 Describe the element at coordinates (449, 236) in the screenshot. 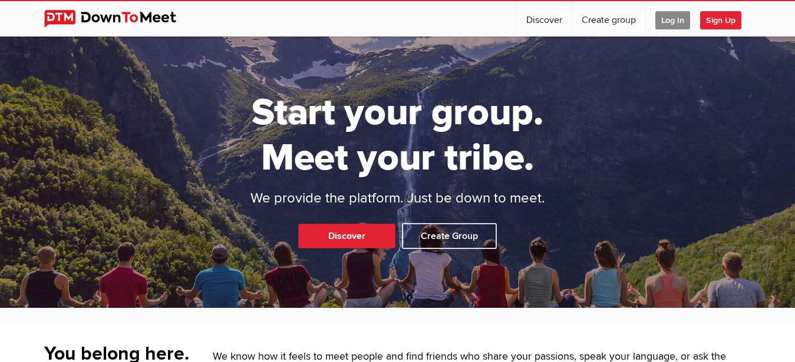

I see `a: Create Group` at that location.